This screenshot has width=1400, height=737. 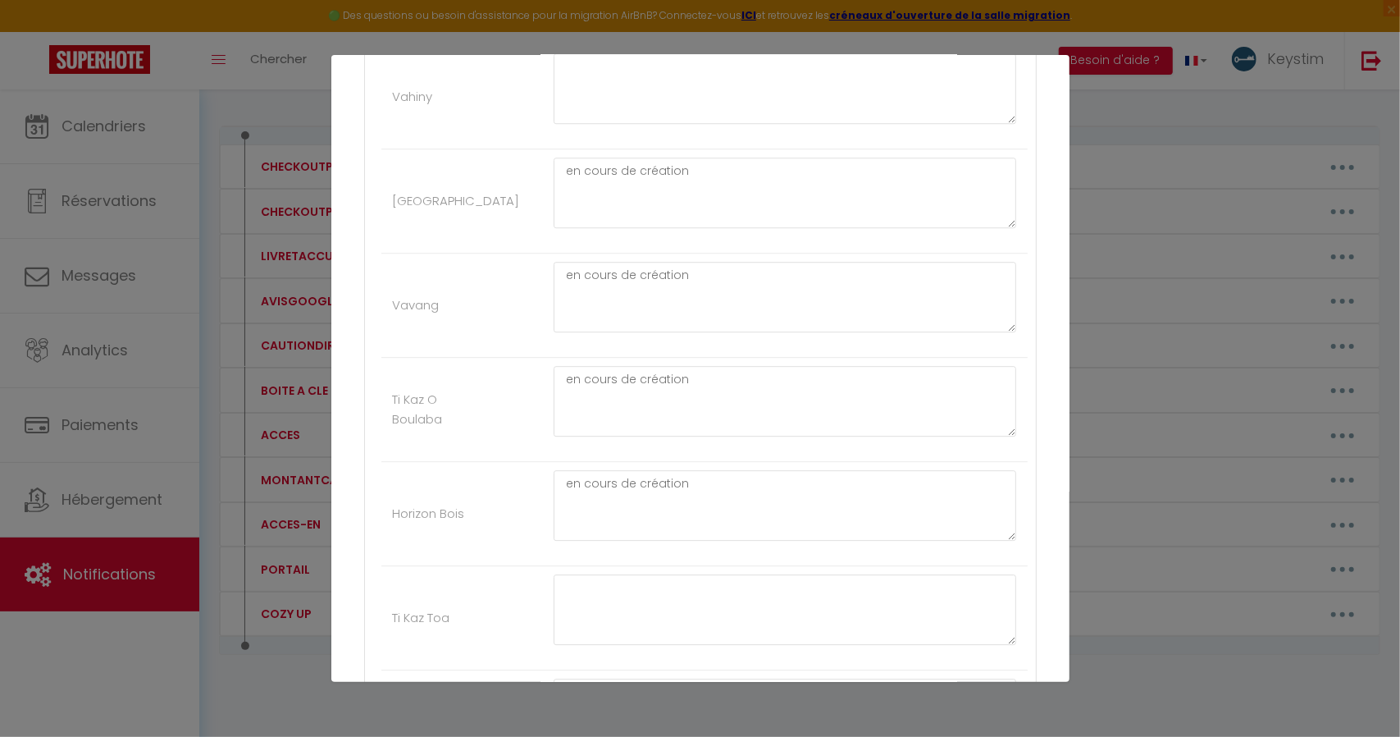 What do you see at coordinates (428, 514) in the screenshot?
I see `label: Horizon Bois` at bounding box center [428, 514].